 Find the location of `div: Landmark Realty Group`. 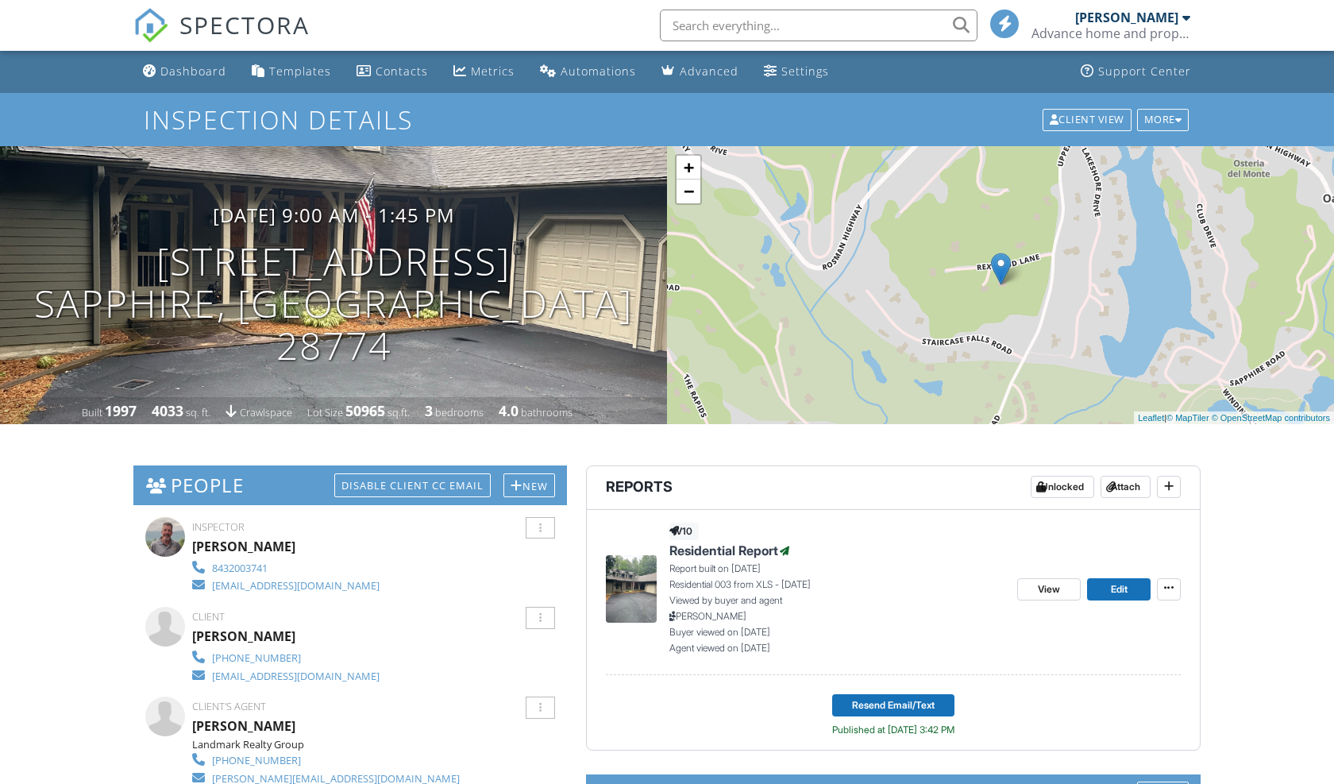

div: Landmark Realty Group is located at coordinates (332, 744).